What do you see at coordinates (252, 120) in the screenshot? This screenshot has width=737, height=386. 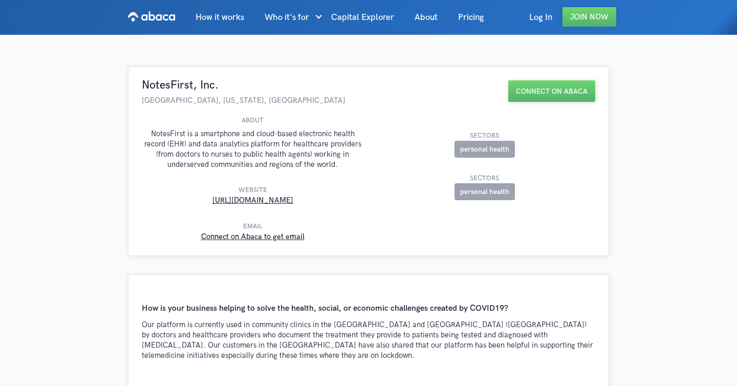 I see `div: About` at bounding box center [252, 120].